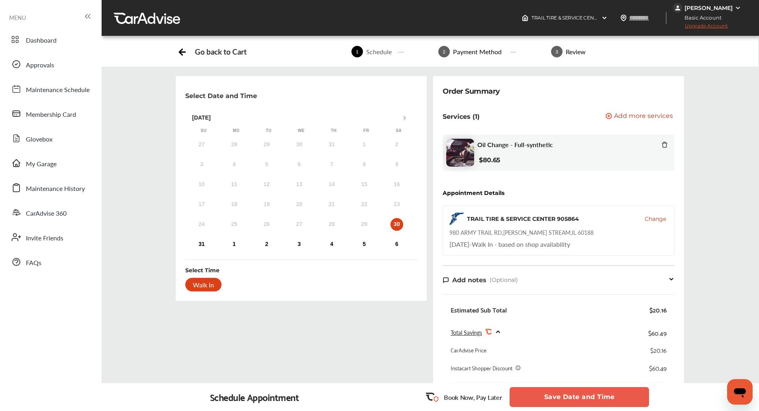 This screenshot has height=411, width=759. I want to click on div: Choose Tuesday, September 2nd, 2025, so click(266, 244).